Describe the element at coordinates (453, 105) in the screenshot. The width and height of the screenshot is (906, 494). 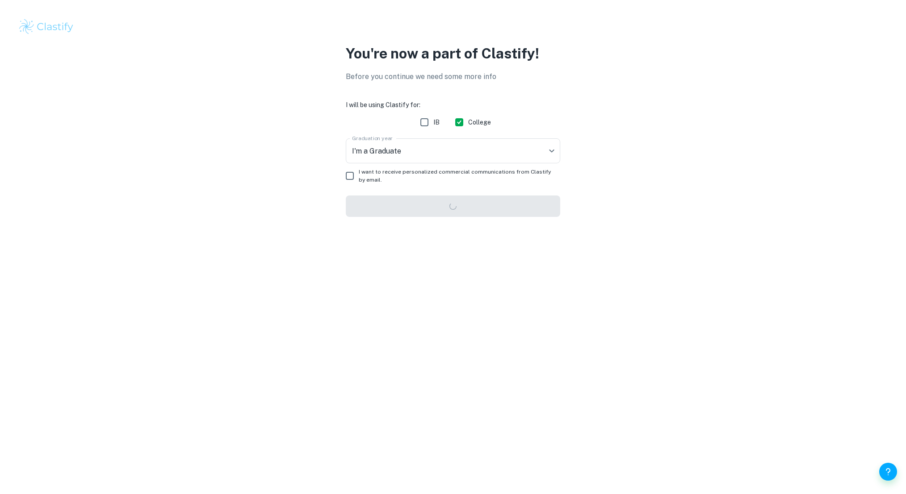
I see `h6: I will be using Clastify for:` at that location.